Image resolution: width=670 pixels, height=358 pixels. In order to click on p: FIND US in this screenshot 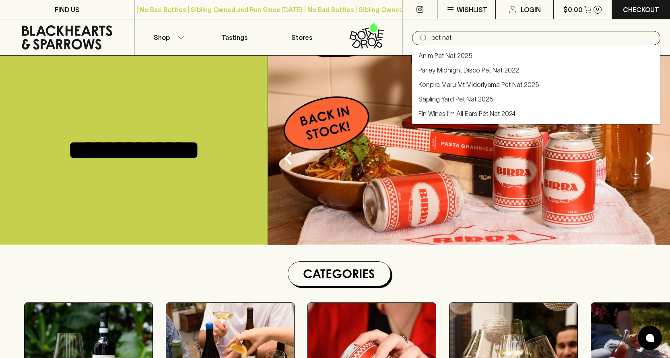, I will do `click(67, 10)`.